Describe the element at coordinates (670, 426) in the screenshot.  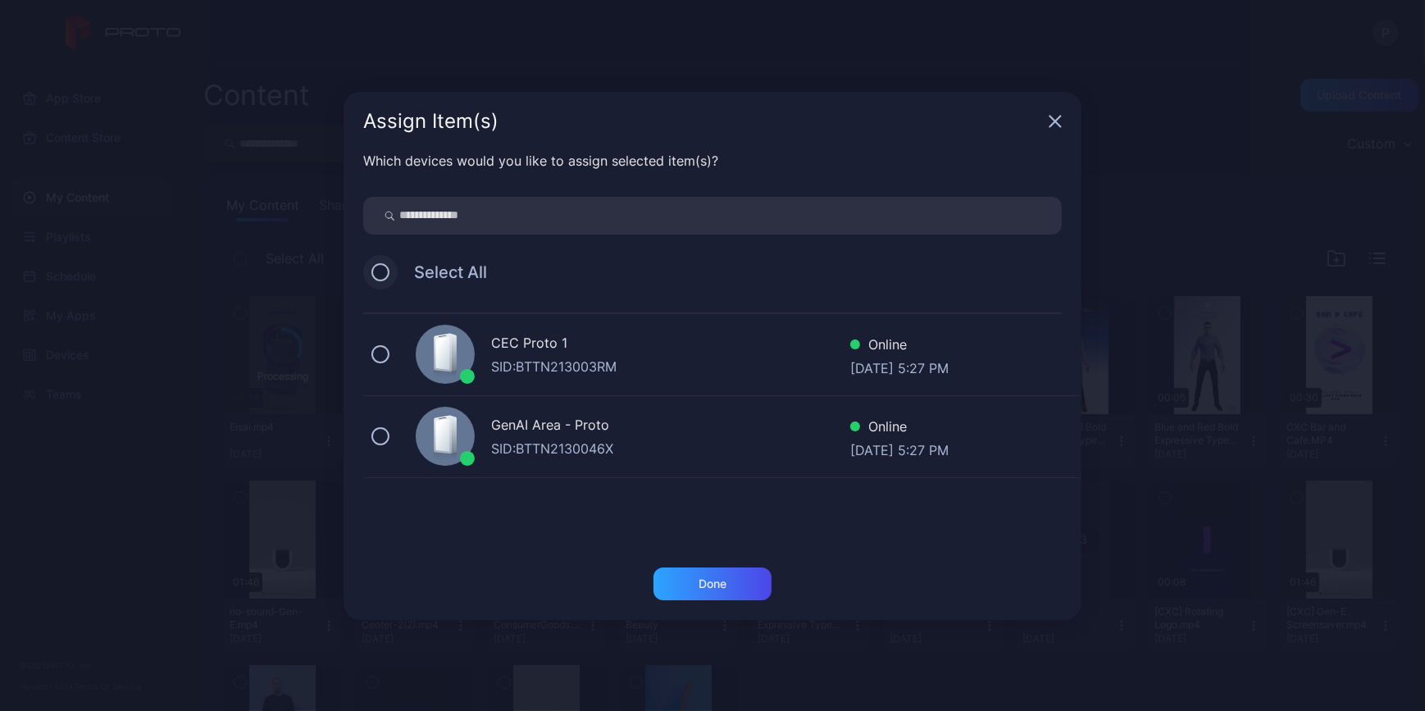
I see `div: GenAI Area - Proto` at that location.